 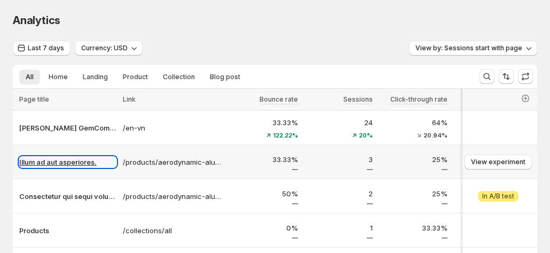 What do you see at coordinates (104, 48) in the screenshot?
I see `span: Currency: USD` at bounding box center [104, 48].